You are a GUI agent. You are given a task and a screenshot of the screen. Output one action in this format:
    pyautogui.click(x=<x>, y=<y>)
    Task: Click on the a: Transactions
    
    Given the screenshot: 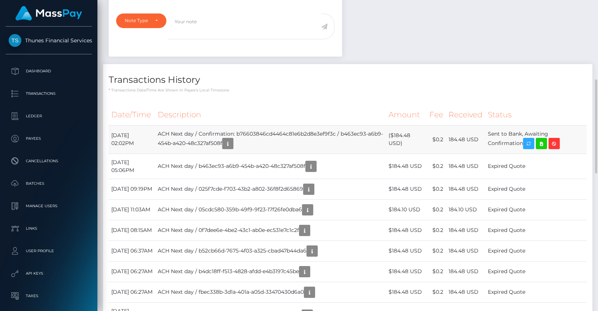 What is the action you would take?
    pyautogui.click(x=49, y=94)
    